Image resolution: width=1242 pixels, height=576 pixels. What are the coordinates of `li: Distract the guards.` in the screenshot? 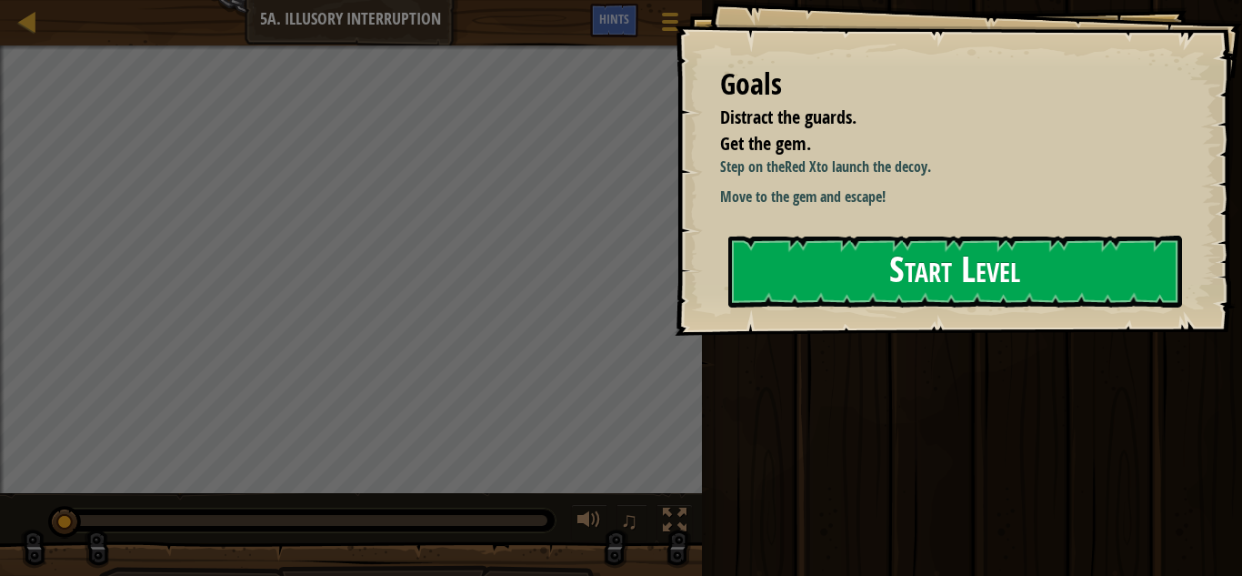 It's located at (936, 117).